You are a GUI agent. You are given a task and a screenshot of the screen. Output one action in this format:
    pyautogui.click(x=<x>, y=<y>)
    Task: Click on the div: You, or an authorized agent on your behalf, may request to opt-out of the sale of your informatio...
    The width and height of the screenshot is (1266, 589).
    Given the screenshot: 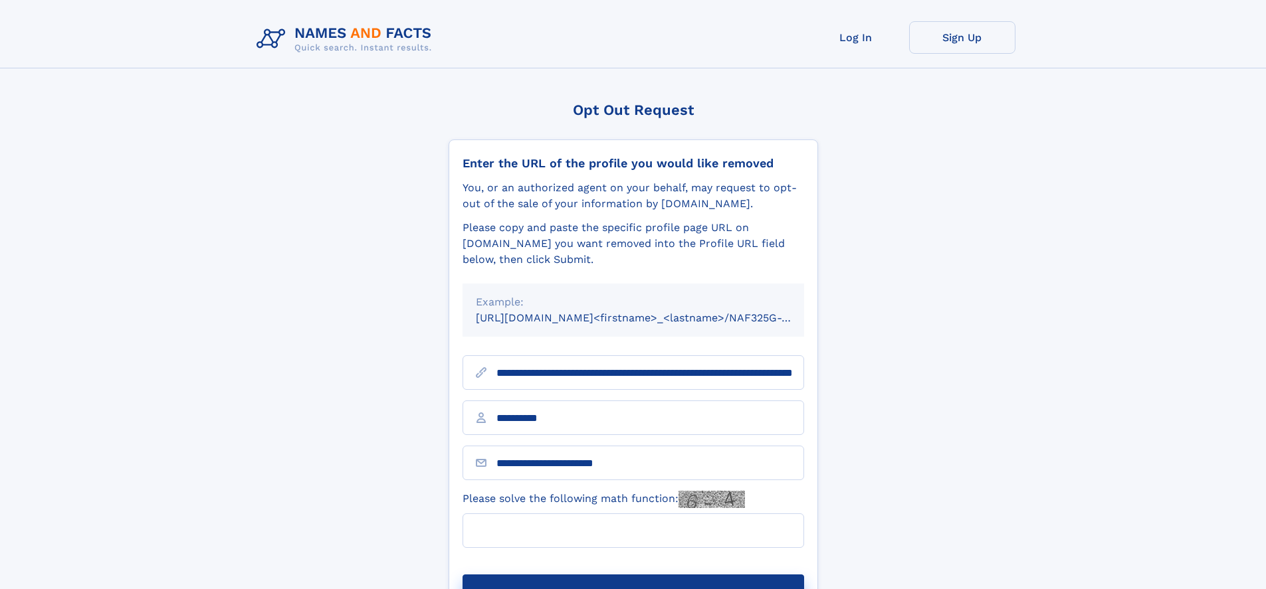 What is the action you would take?
    pyautogui.click(x=633, y=196)
    